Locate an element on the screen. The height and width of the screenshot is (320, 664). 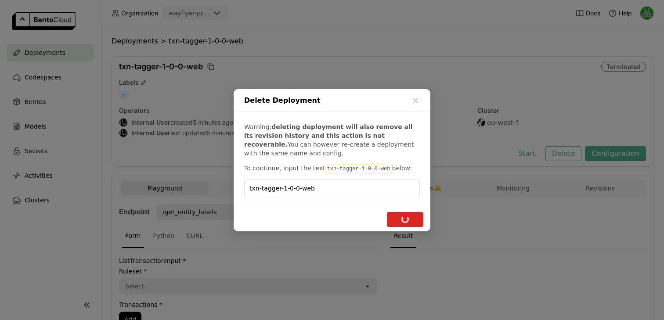
b: deleting deployment will also remove all its revision history and this action is not recoverable. is located at coordinates (329, 136).